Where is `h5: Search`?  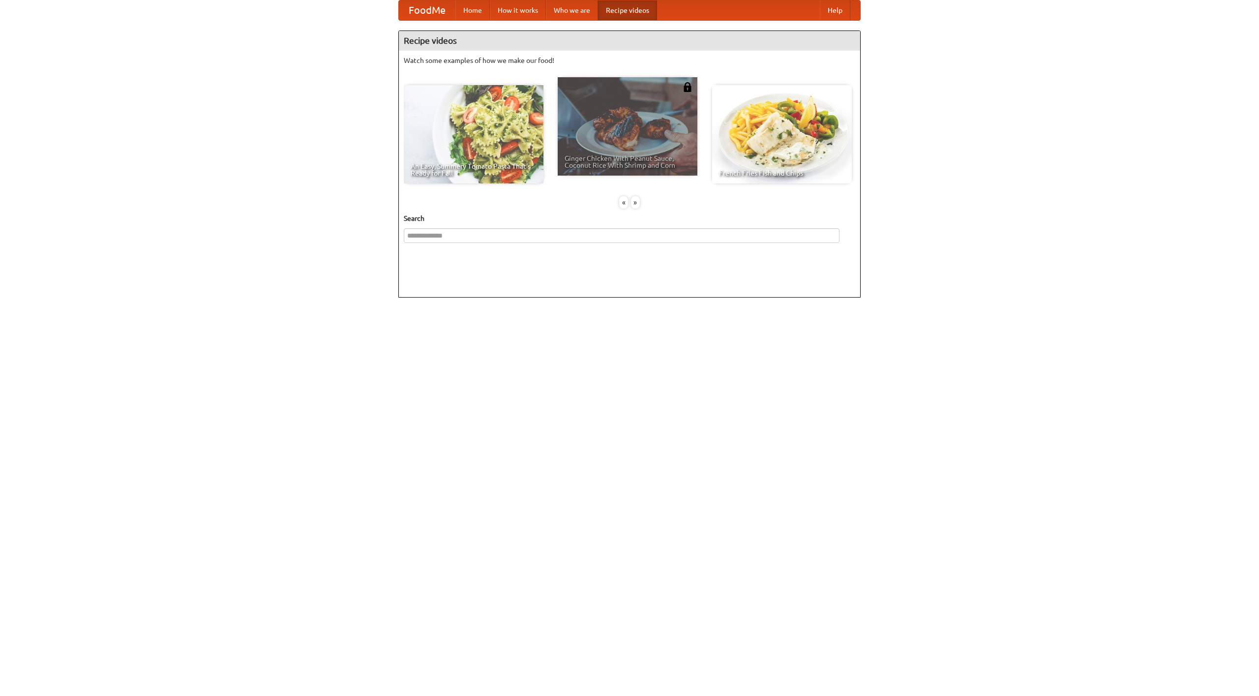
h5: Search is located at coordinates (629, 218).